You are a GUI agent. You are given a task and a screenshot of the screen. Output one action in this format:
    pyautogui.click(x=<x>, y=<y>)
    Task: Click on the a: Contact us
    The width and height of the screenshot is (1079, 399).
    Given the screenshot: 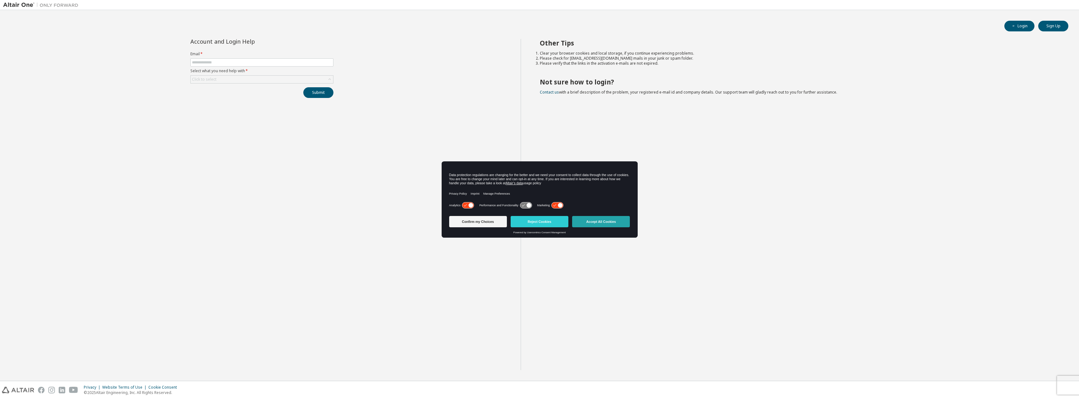 What is the action you would take?
    pyautogui.click(x=549, y=92)
    